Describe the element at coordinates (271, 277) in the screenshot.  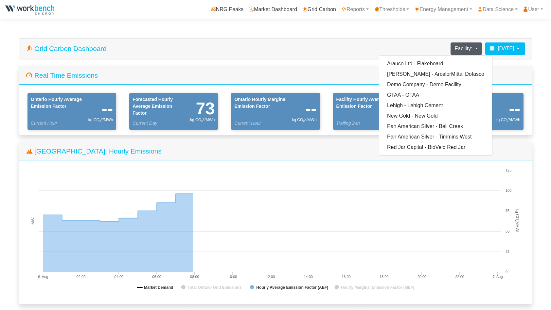
I see `text: 12:00` at that location.